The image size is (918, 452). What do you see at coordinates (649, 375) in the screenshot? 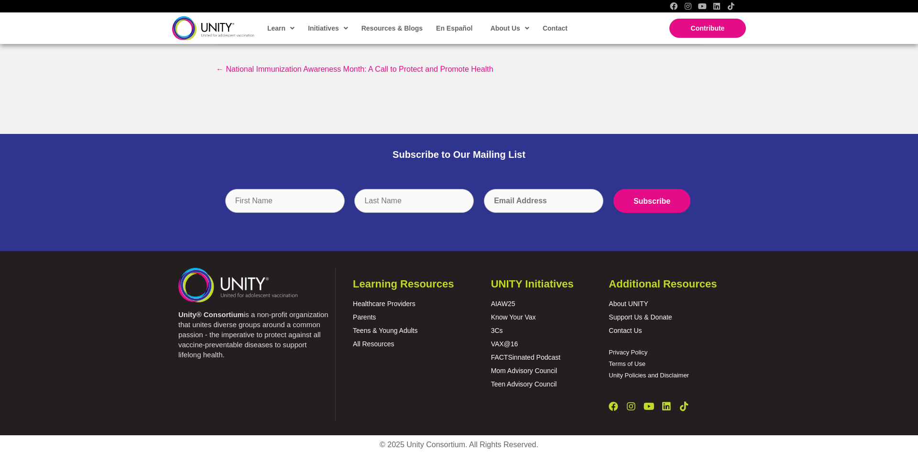
I see `a: Unity Policies and Disclaimer` at bounding box center [649, 375].